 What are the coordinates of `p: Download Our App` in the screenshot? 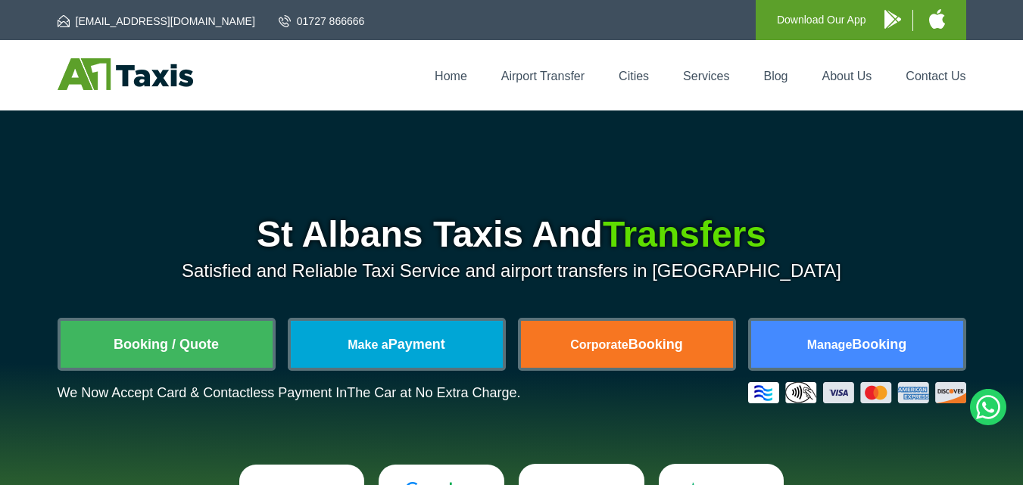 It's located at (822, 20).